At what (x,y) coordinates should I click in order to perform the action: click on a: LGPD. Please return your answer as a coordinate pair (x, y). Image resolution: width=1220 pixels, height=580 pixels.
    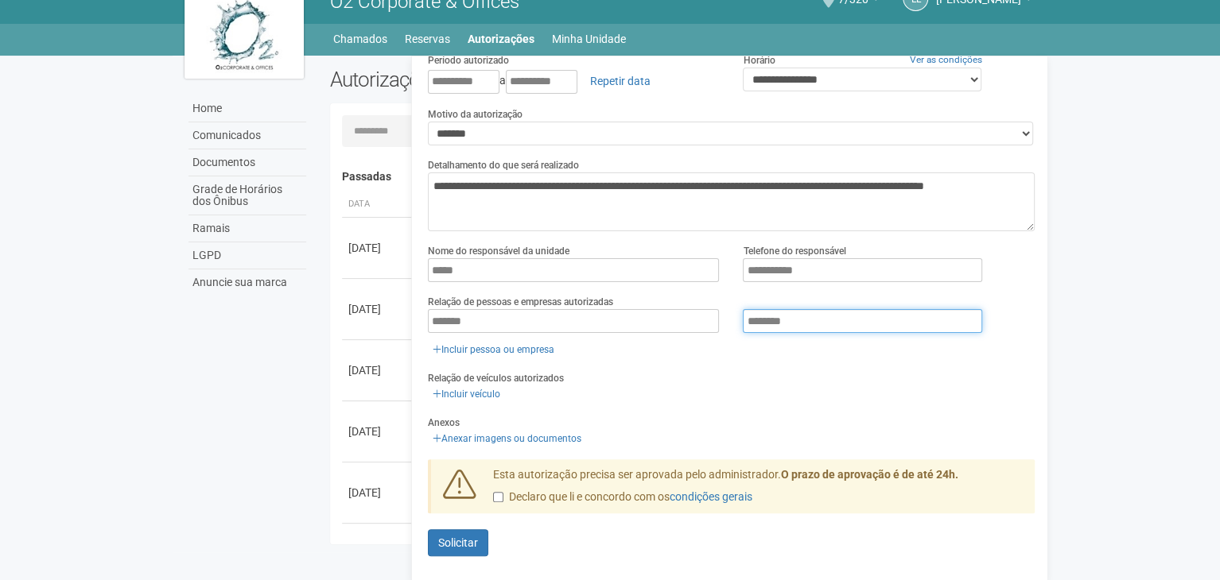
    Looking at the image, I should click on (247, 256).